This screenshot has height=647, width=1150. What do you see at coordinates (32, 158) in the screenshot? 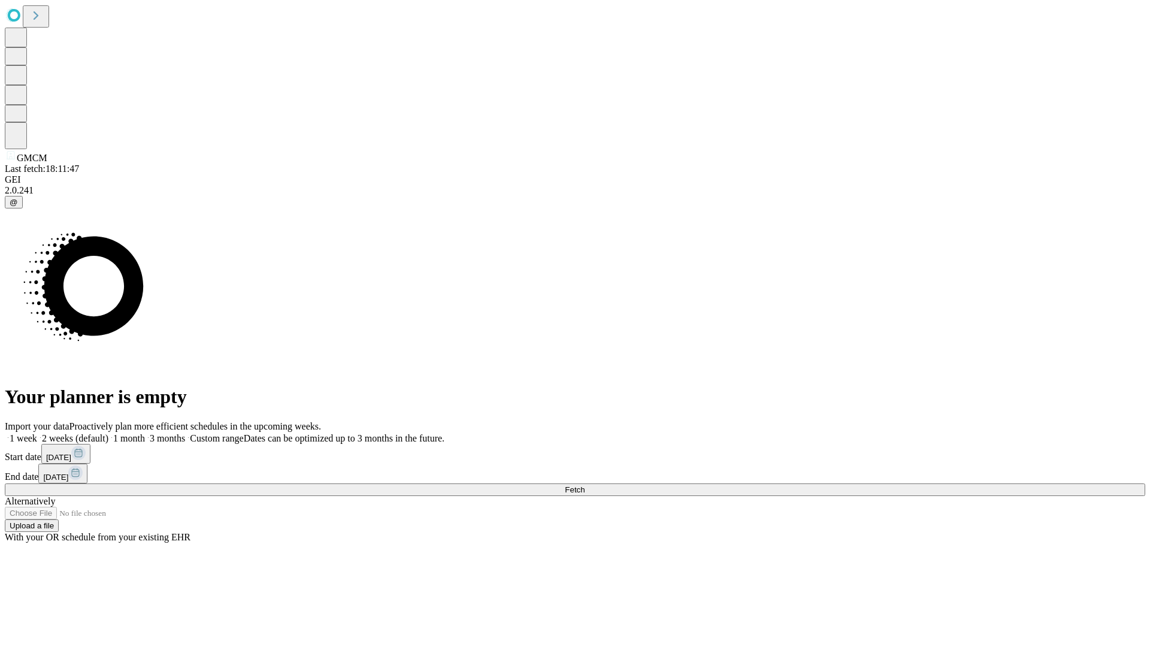
I see `span: GMCM` at bounding box center [32, 158].